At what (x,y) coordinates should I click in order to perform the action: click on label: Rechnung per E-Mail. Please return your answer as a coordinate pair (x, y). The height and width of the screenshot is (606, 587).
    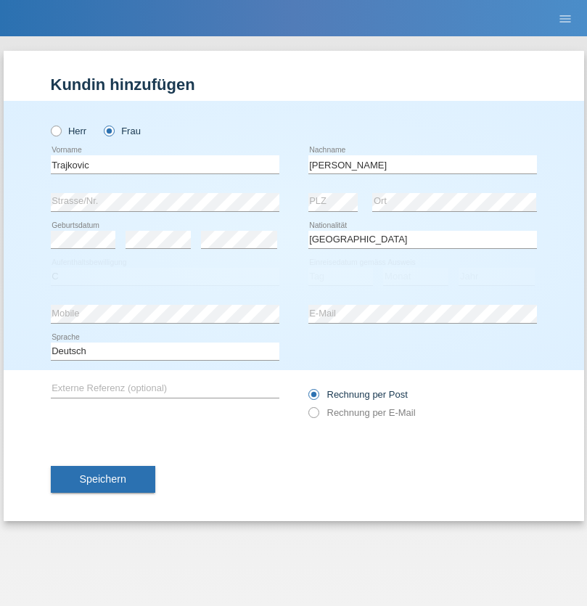
    Looking at the image, I should click on (362, 412).